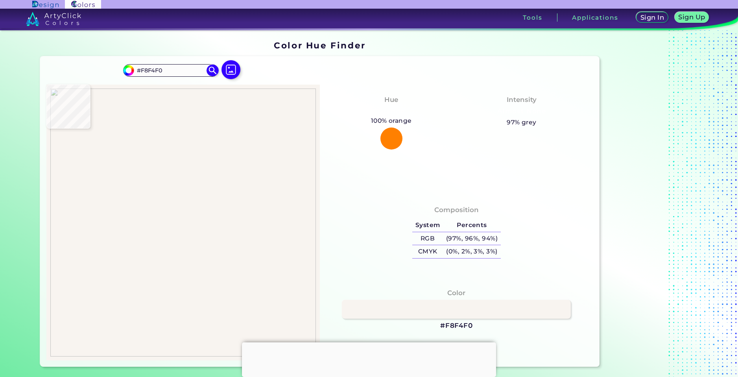 The image size is (738, 377). I want to click on h5: System, so click(428, 225).